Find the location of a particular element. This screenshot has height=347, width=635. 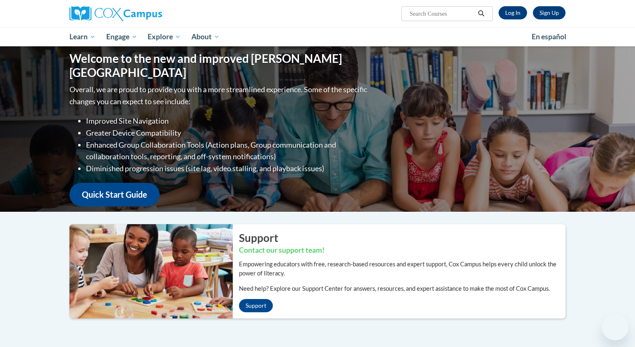

p: Empowering educators with free, research-based resources and expert support, Cox Campus helps eve... is located at coordinates (402, 269).